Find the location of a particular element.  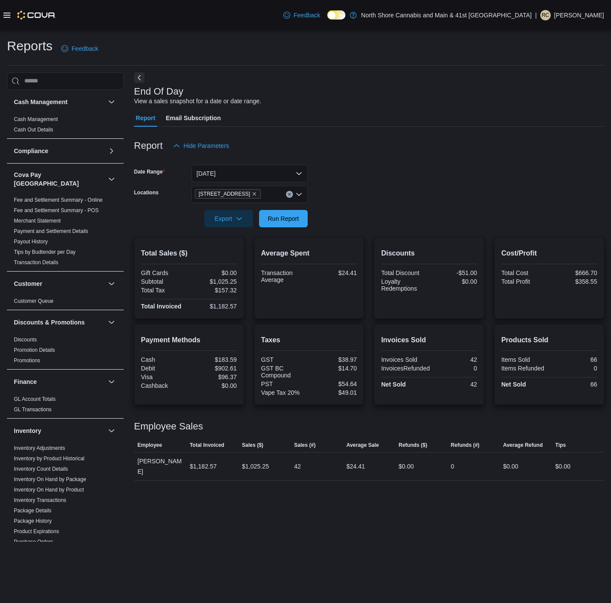

div: 0 is located at coordinates (455, 368).